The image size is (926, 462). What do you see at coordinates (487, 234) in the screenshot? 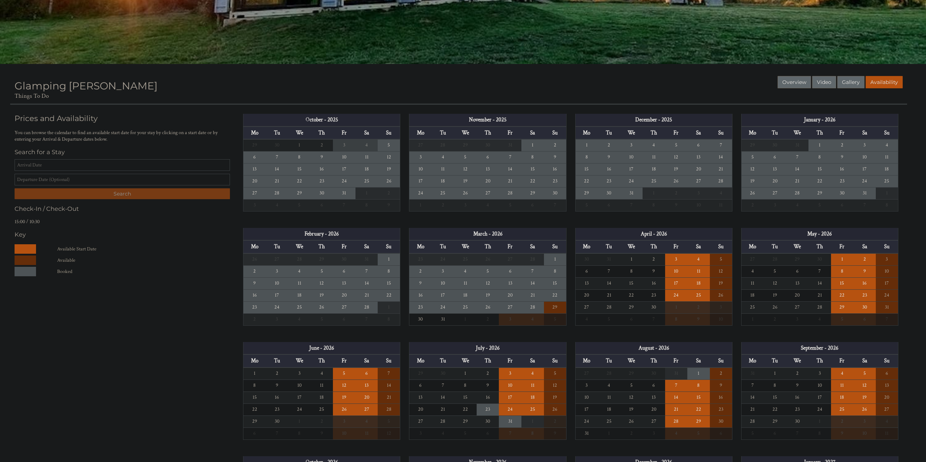
I see `th: March - 2026` at bounding box center [487, 234].